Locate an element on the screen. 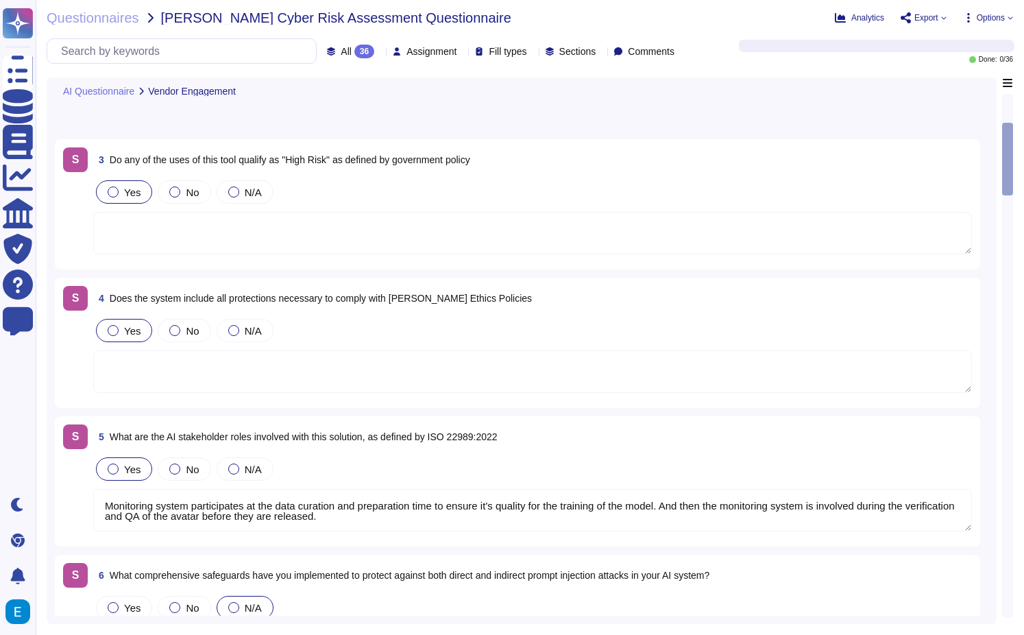  span: All is located at coordinates (346, 51).